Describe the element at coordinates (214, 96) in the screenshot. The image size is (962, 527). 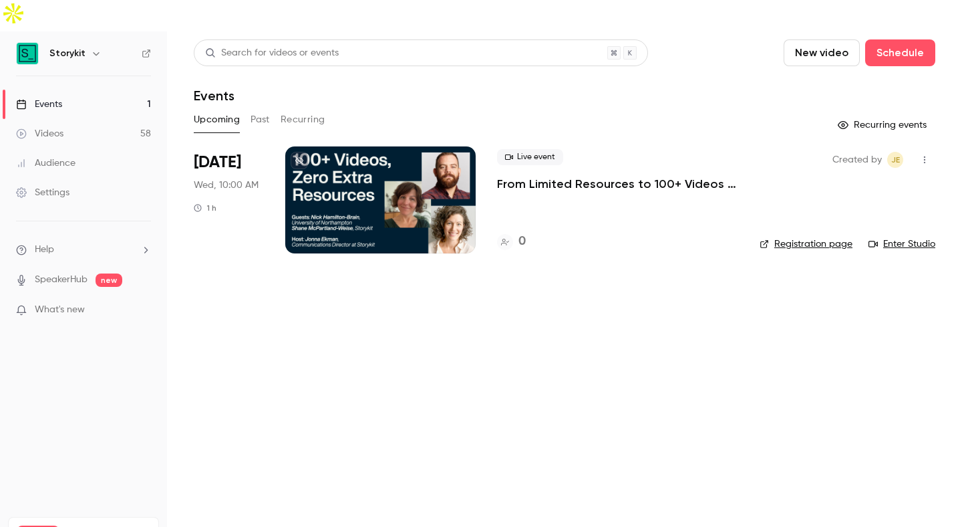
I see `h1: Events` at that location.